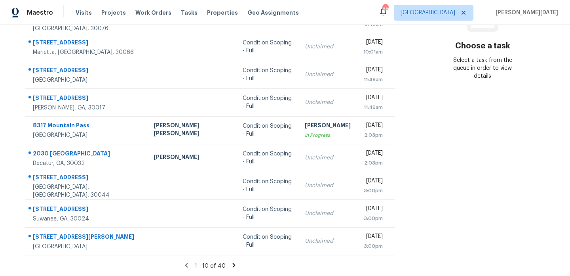 The height and width of the screenshot is (276, 570). I want to click on span: Projects, so click(114, 13).